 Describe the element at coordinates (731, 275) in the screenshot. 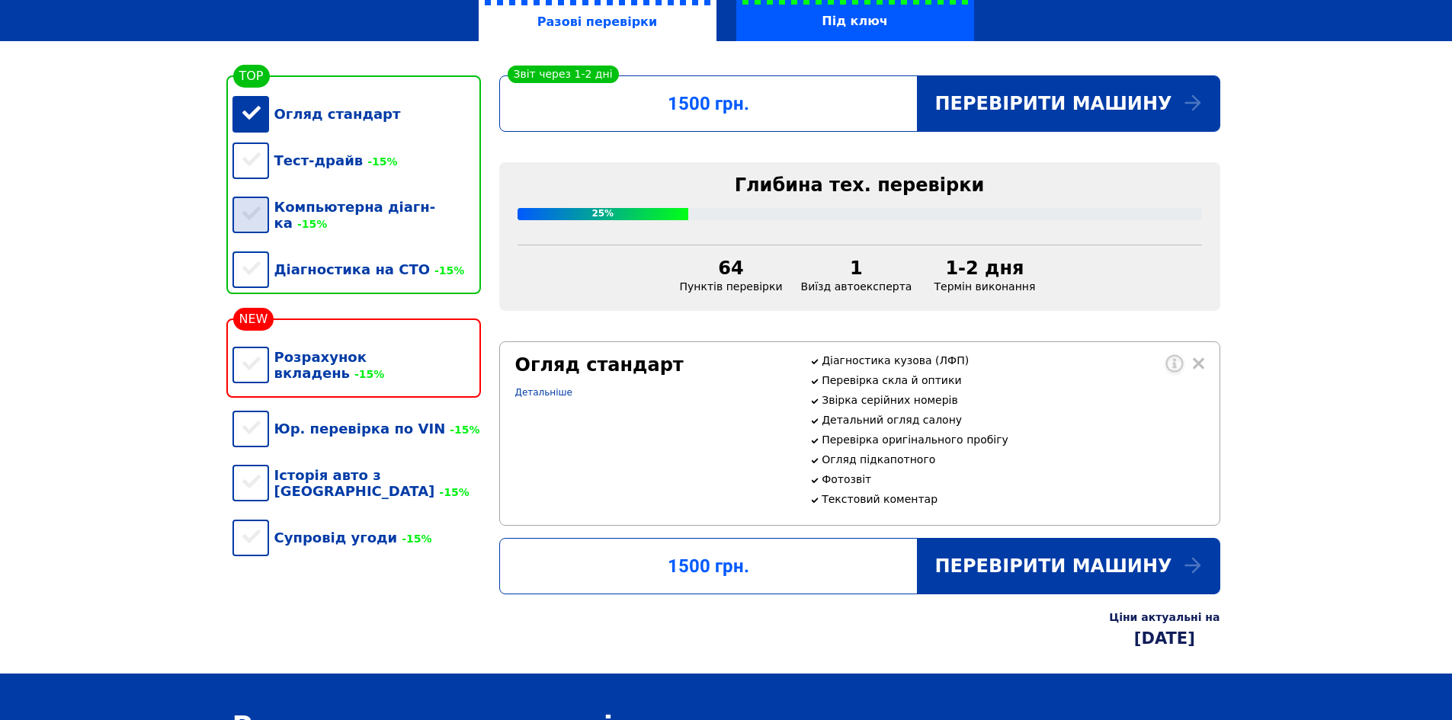

I see `div: Пунктів перевірки` at that location.